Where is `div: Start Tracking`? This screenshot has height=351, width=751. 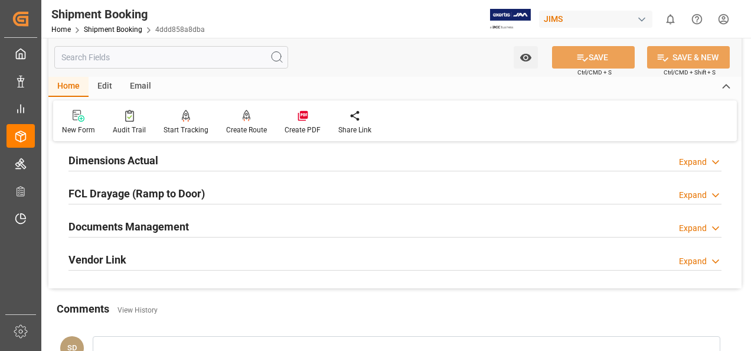 div: Start Tracking is located at coordinates (186, 130).